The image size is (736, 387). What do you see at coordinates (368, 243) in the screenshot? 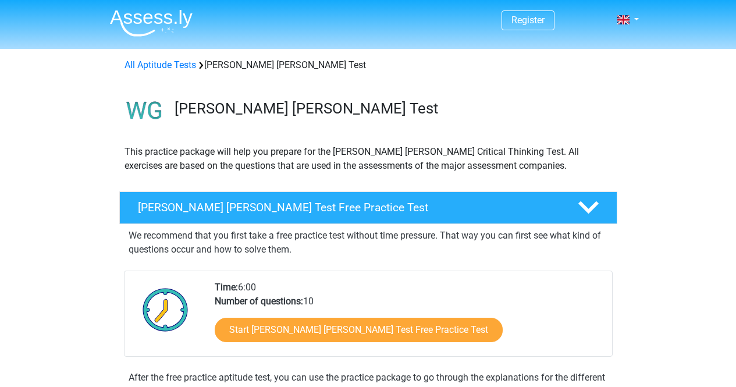
I see `p: We recommend that you first take a free practice test without time pressure. That way you can fir...` at bounding box center [368, 243].